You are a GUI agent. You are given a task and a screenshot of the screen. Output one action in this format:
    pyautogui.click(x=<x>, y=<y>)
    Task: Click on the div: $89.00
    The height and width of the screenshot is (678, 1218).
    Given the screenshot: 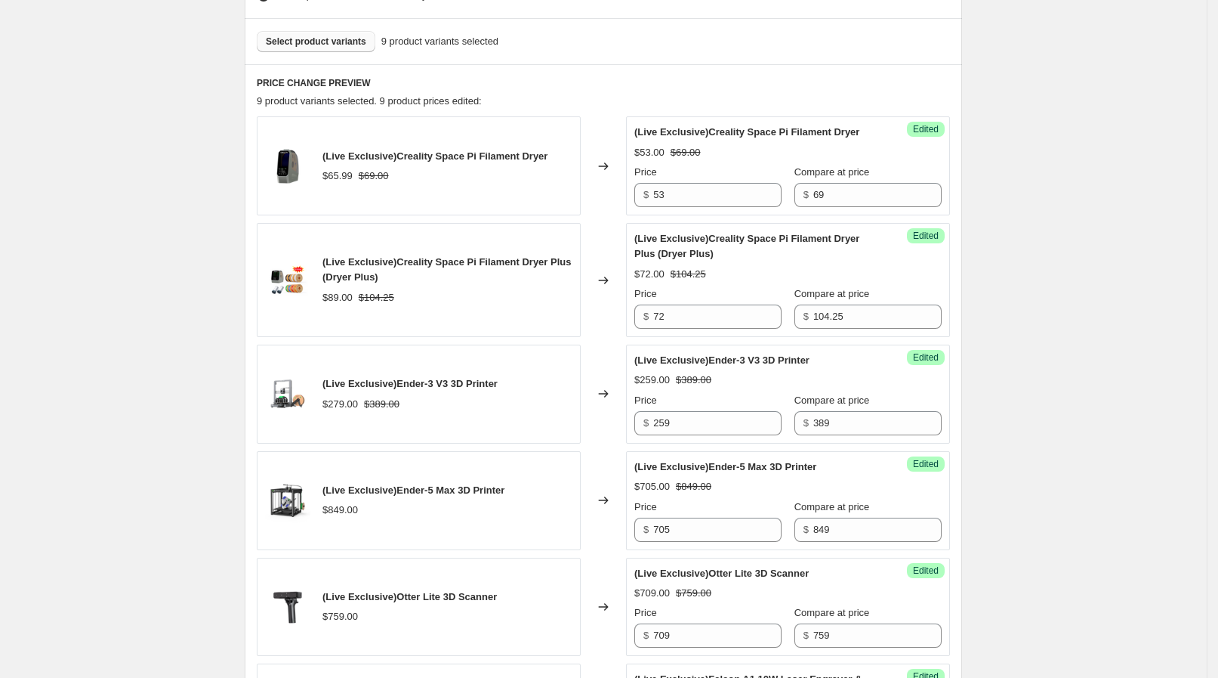 What is the action you would take?
    pyautogui.click(x=338, y=298)
    